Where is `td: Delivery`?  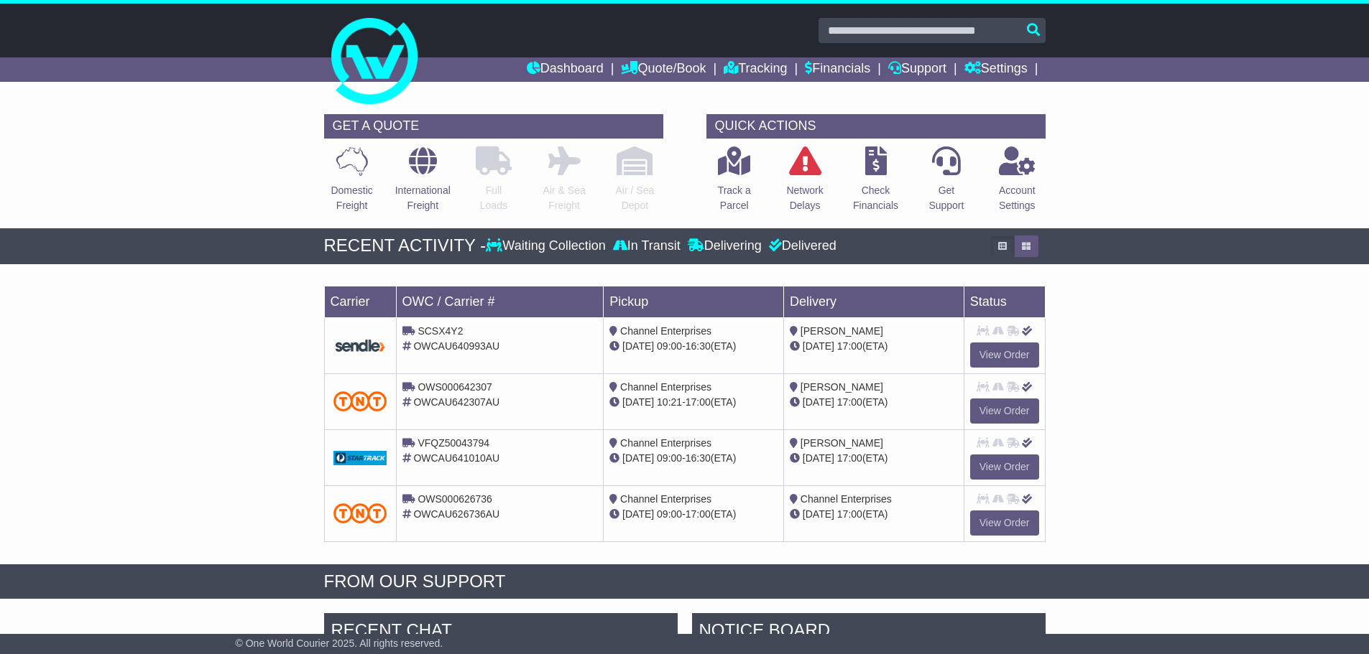 td: Delivery is located at coordinates (873, 302).